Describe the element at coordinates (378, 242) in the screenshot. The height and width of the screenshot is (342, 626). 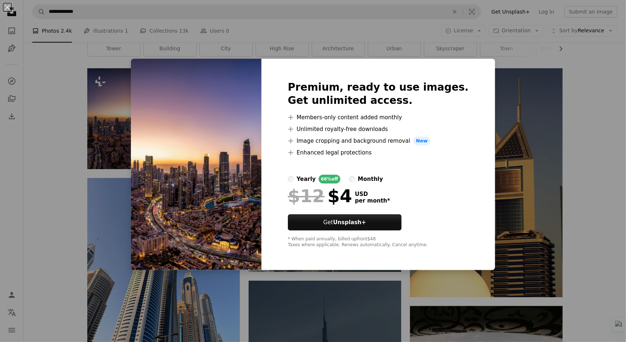
I see `div: * When paid annually, billed upfront $48 Taxes where applicable. Renews automatically. Cancel any...` at that location.